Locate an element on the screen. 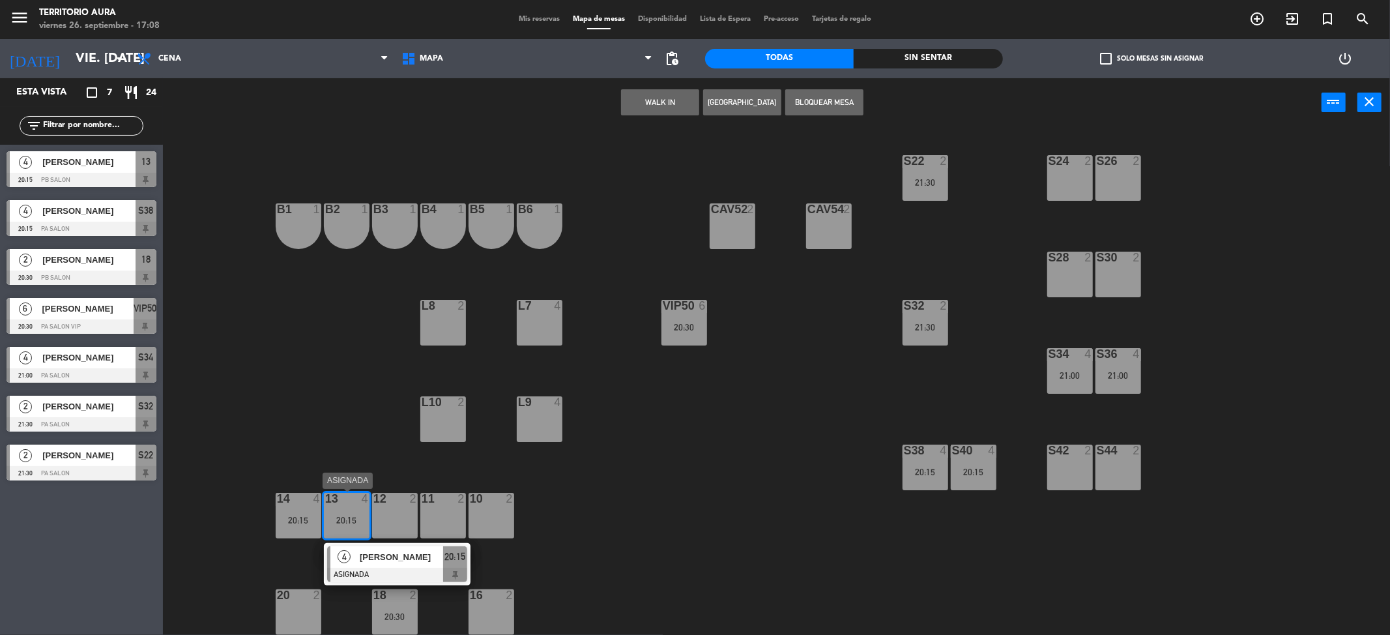 Image resolution: width=1390 pixels, height=635 pixels. div: L7 is located at coordinates (518, 306).